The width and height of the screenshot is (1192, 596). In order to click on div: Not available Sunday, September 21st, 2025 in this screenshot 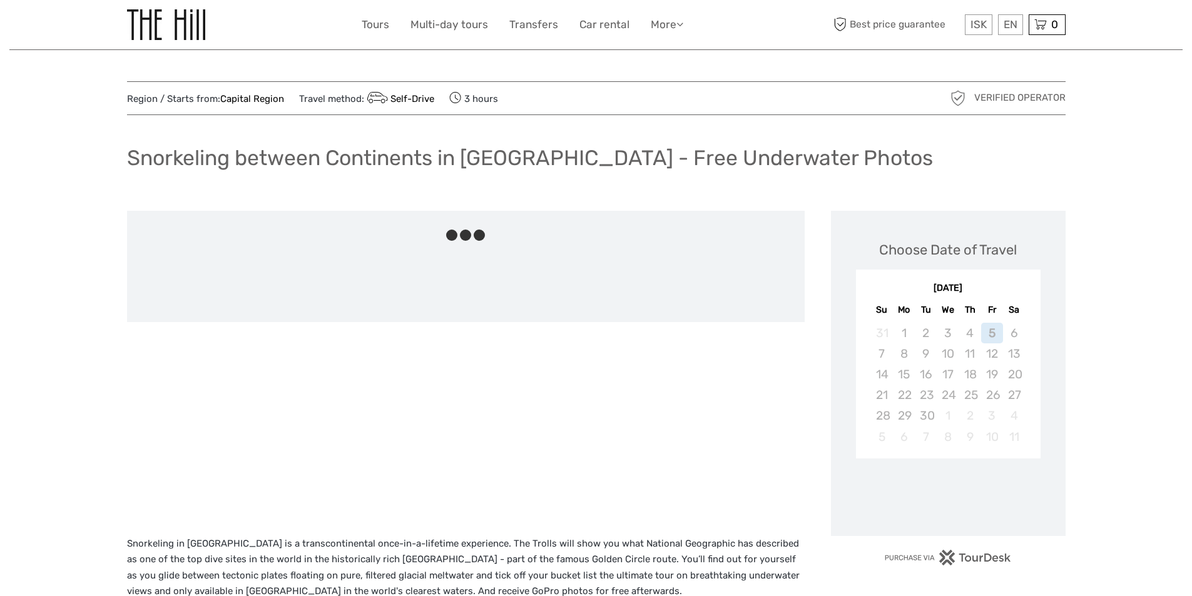, I will do `click(882, 395)`.